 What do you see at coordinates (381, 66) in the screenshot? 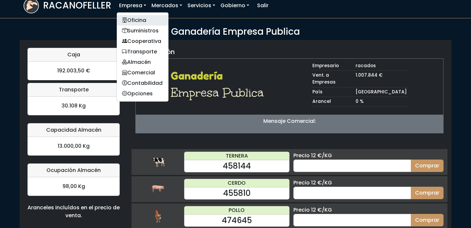
I see `td: racados` at bounding box center [381, 66].